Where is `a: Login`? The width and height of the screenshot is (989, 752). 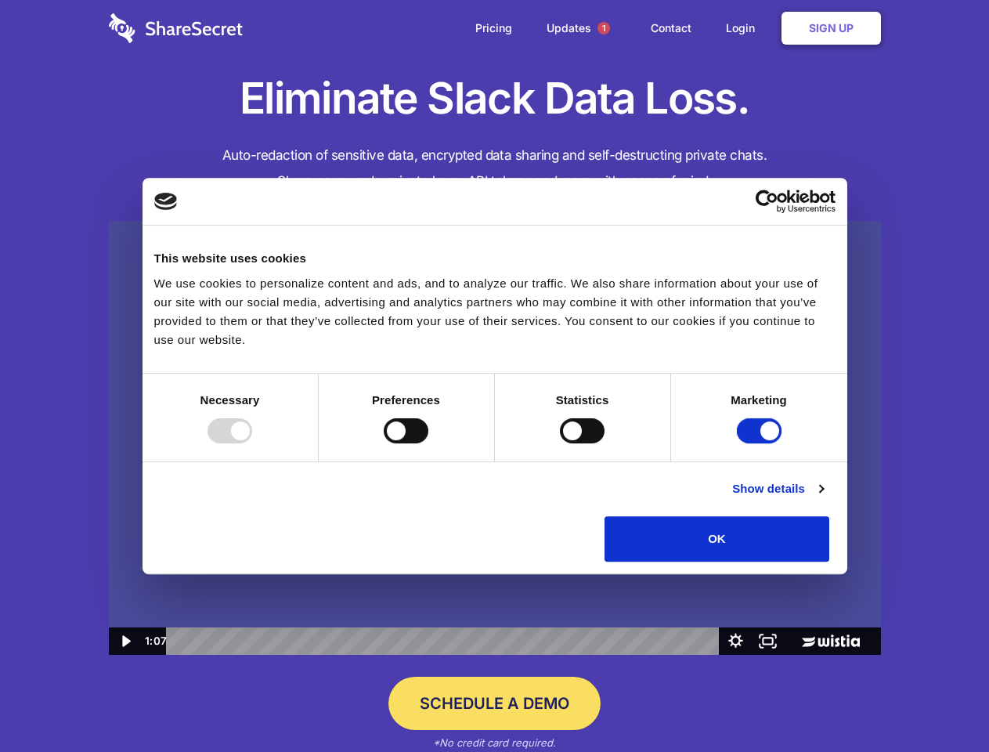
a: Login is located at coordinates (744, 28).